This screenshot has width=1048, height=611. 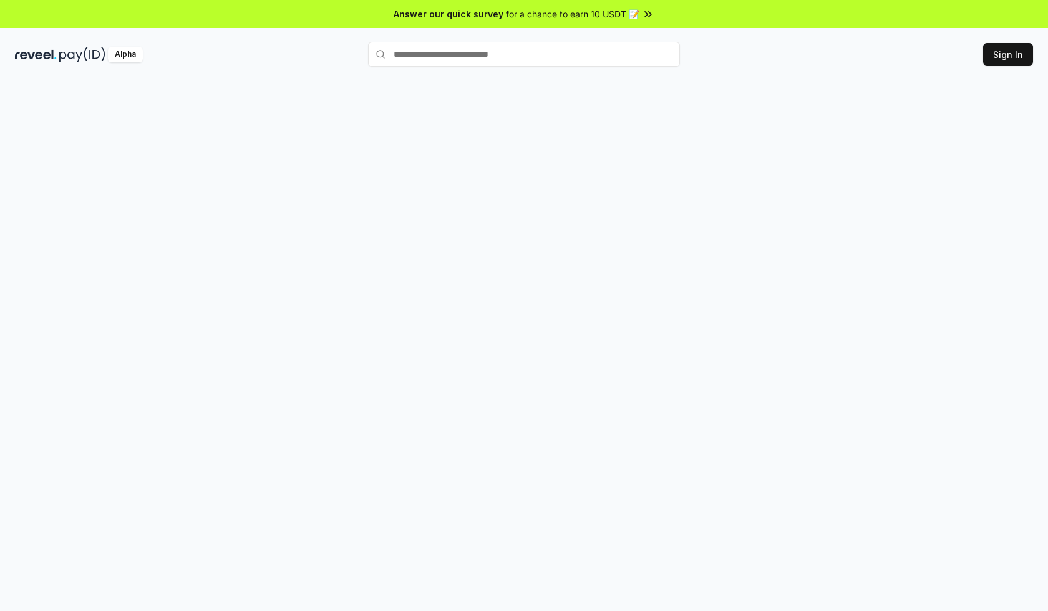 What do you see at coordinates (36, 54) in the screenshot?
I see `img: reveel_dark` at bounding box center [36, 54].